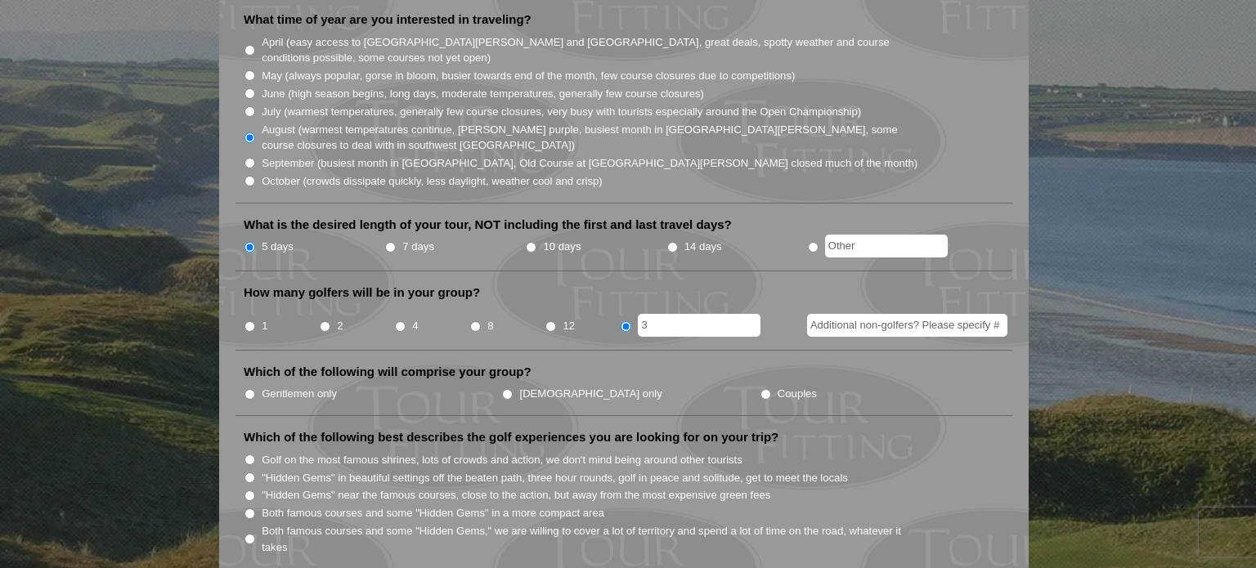 The height and width of the screenshot is (568, 1256). What do you see at coordinates (432, 181) in the screenshot?
I see `label: October (crowds dissipate quickly, less daylight, weather cool and crisp)` at bounding box center [432, 181].